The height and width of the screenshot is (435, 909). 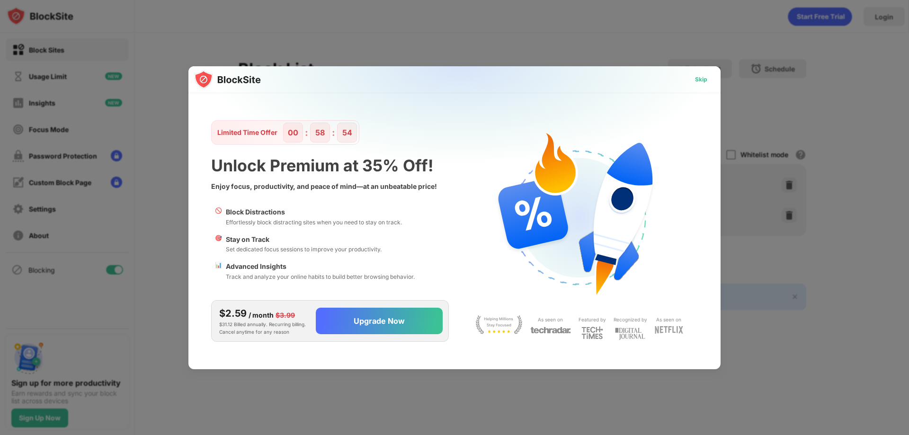 I want to click on img: light-netflix.svg, so click(x=669, y=330).